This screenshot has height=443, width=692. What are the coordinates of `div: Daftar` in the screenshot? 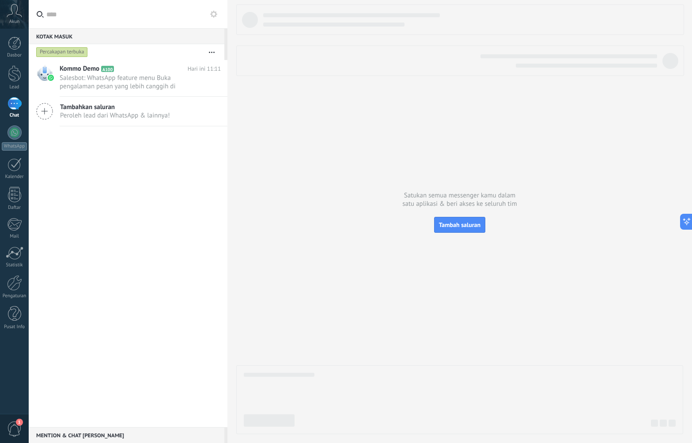 It's located at (15, 208).